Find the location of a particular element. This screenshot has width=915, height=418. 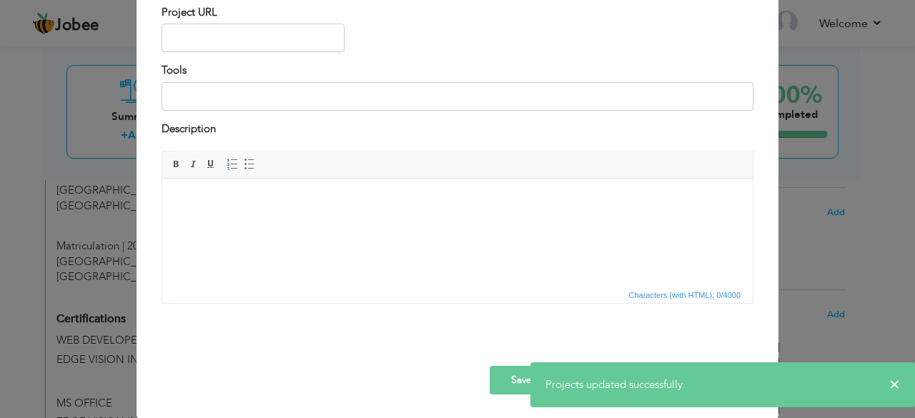

a: Bold is located at coordinates (177, 164).